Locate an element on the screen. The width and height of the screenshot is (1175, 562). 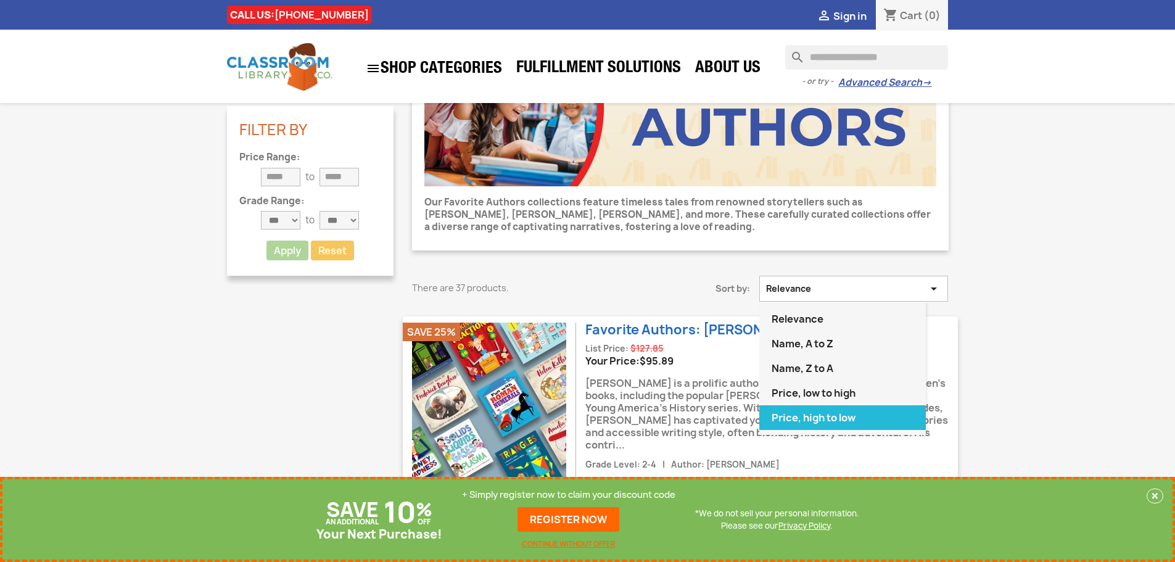
img: CLC_Favorite_Authors.jpg is located at coordinates (680, 108).